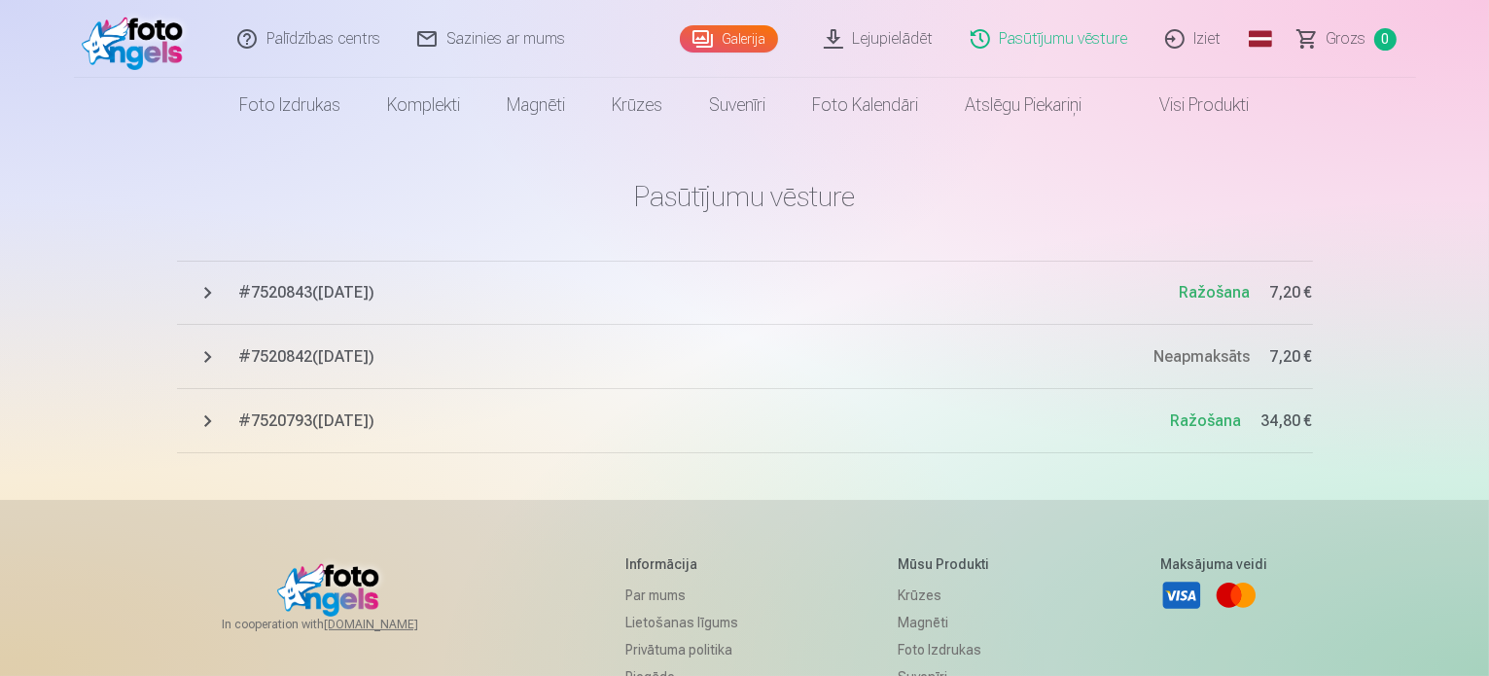  Describe the element at coordinates (682, 622) in the screenshot. I see `a: Lietošanas līgums` at that location.